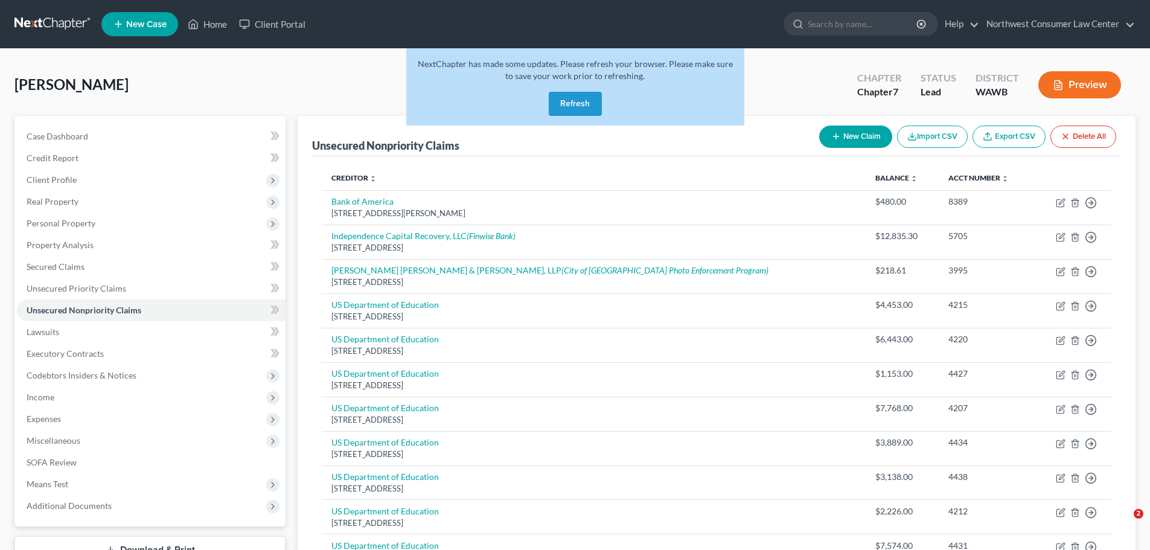  Describe the element at coordinates (902, 511) in the screenshot. I see `div: $2,226.00` at that location.